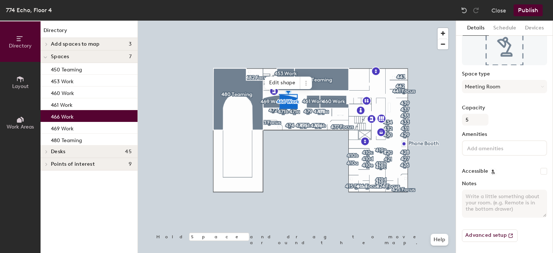 Image resolution: width=553 pixels, height=253 pixels. What do you see at coordinates (29, 10) in the screenshot?
I see `div: 774 Echo, Floor 4` at bounding box center [29, 10].